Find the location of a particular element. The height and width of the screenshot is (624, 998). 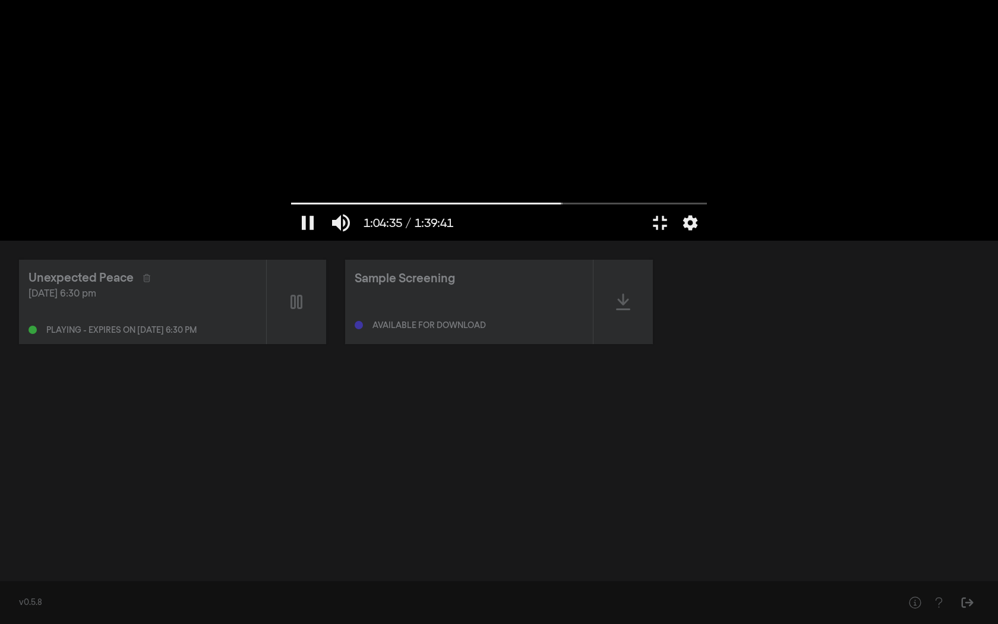

div: v0.5.8 is located at coordinates (449, 602).